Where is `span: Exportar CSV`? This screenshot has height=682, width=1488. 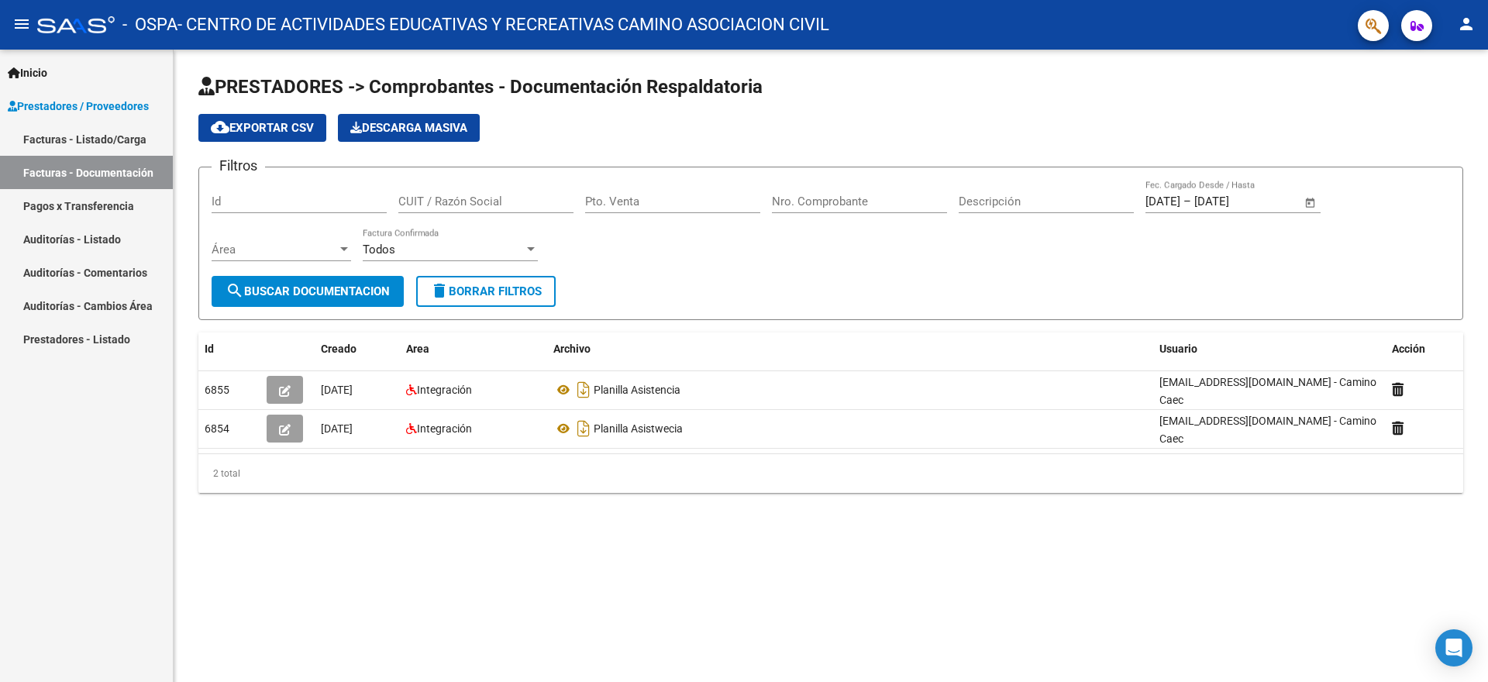
span: Exportar CSV is located at coordinates (262, 128).